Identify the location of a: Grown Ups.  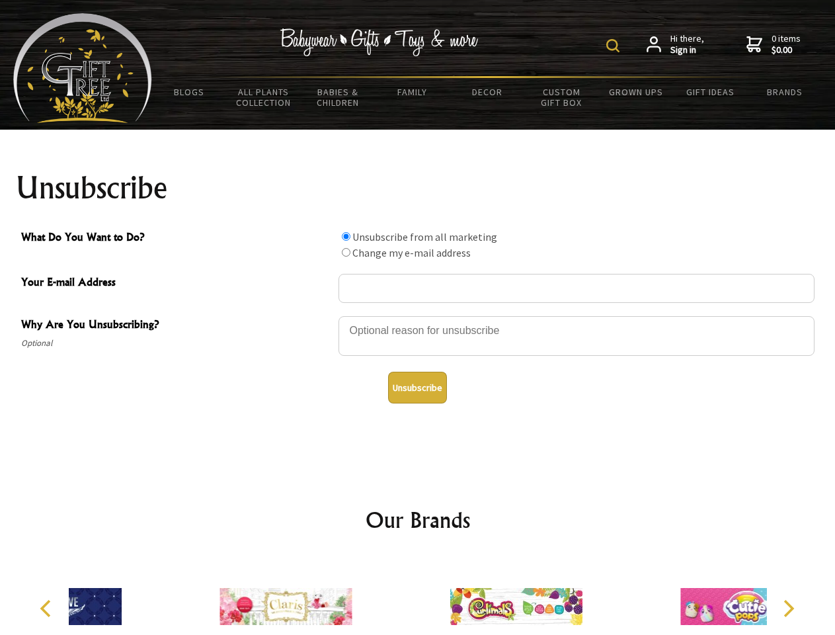
(635, 92).